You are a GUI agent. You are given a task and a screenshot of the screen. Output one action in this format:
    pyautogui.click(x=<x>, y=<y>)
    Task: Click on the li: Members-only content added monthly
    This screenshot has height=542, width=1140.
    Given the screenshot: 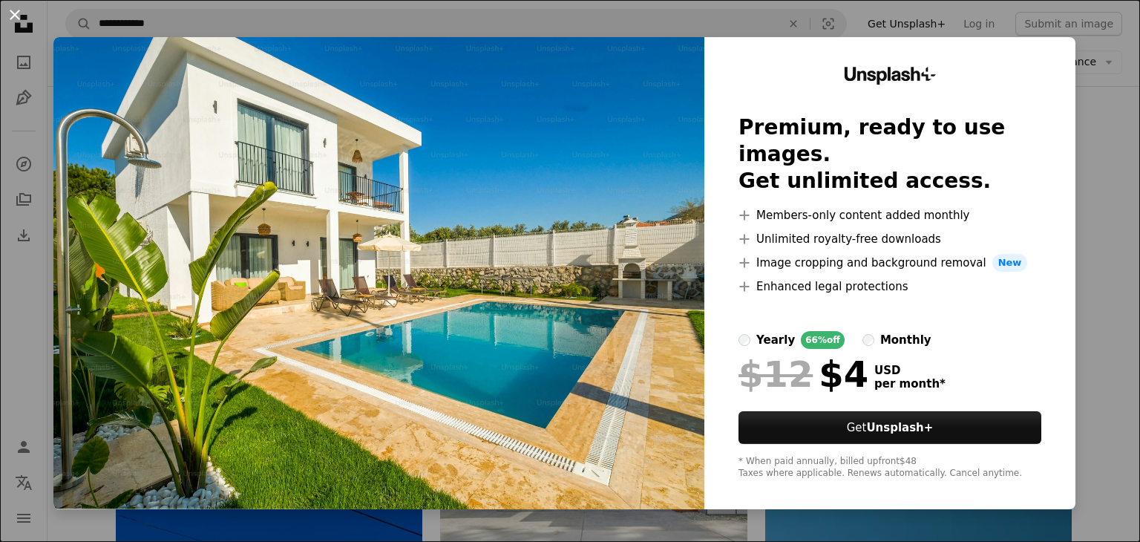 What is the action you would take?
    pyautogui.click(x=890, y=215)
    